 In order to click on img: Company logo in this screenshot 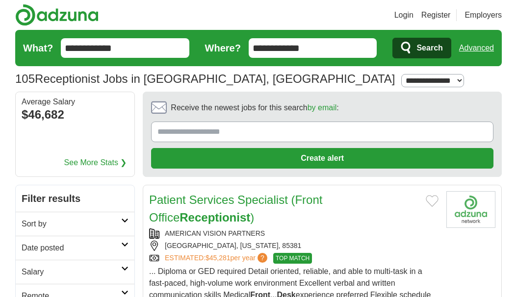, I will do `click(471, 209)`.